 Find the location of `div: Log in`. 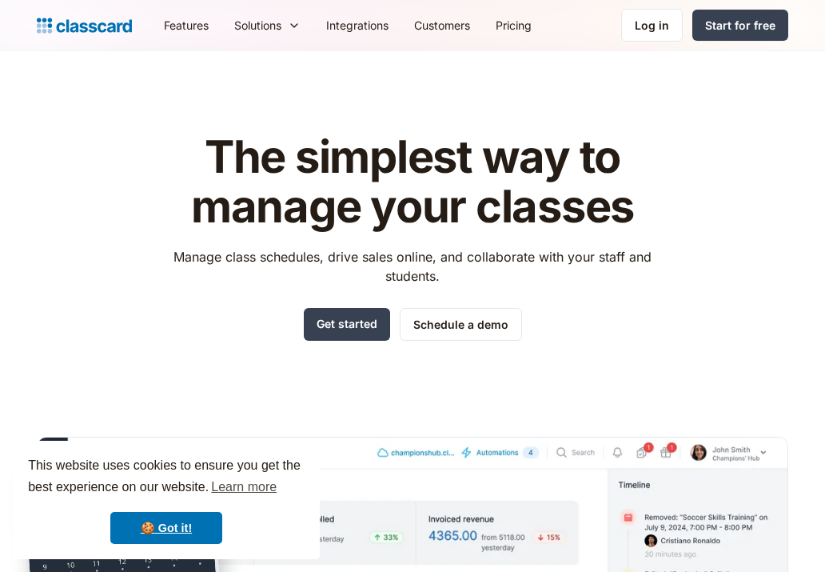

div: Log in is located at coordinates (651, 25).